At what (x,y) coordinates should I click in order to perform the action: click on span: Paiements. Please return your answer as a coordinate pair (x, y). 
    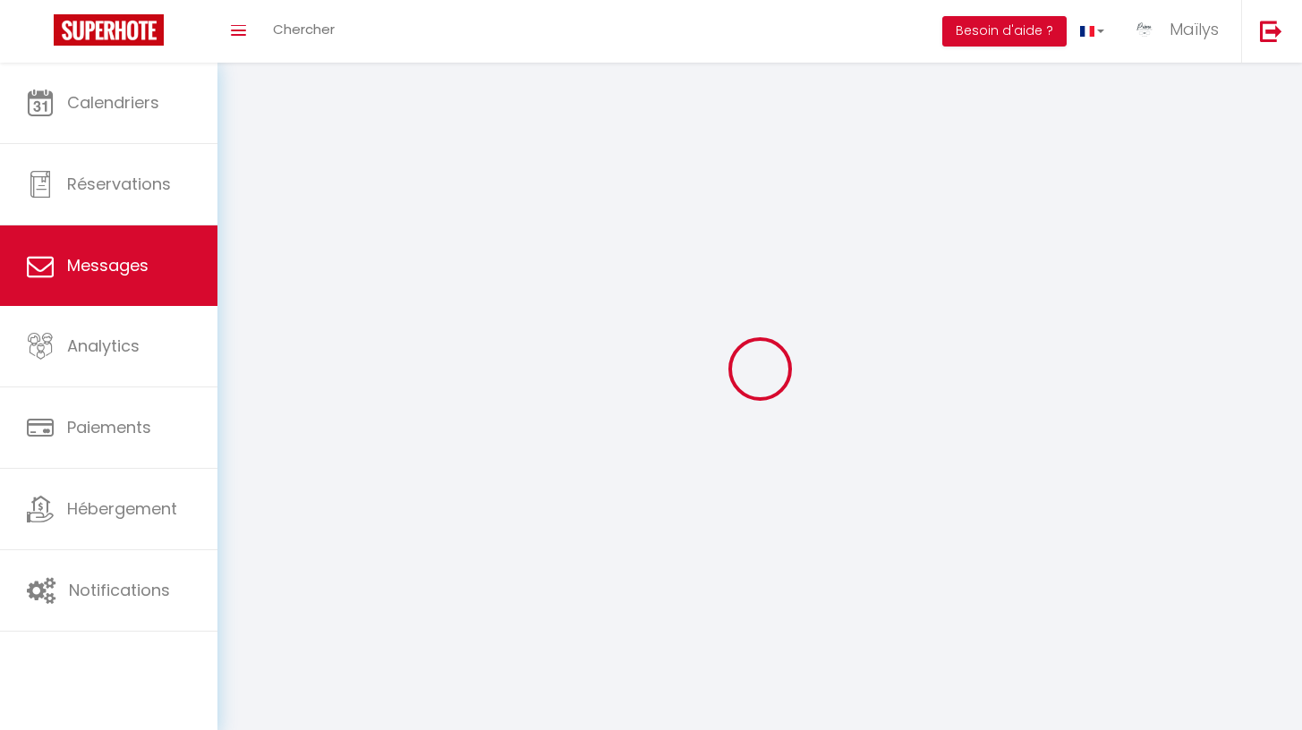
    Looking at the image, I should click on (109, 427).